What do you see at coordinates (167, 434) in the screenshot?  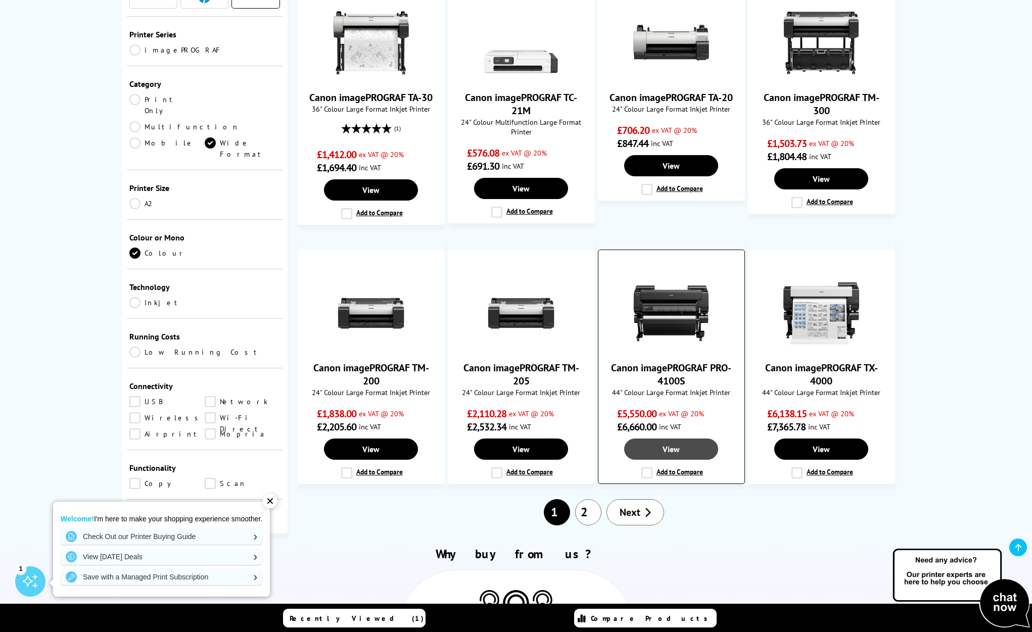 I see `a: Airprint` at bounding box center [167, 434].